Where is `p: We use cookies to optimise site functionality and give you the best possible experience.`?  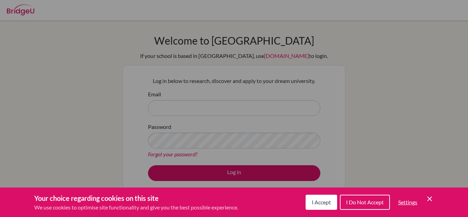 p: We use cookies to optimise site functionality and give you the best possible experience. is located at coordinates (136, 207).